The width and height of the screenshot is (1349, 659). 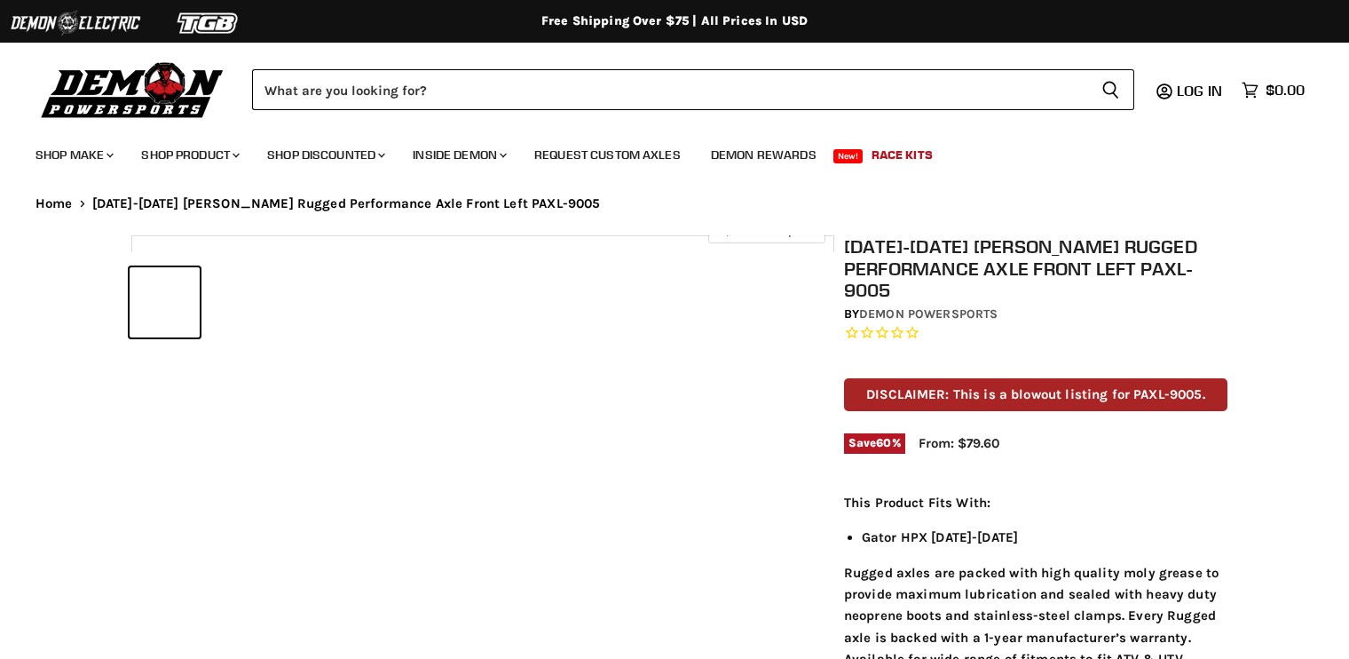 What do you see at coordinates (928, 313) in the screenshot?
I see `a: Demon Powersports` at bounding box center [928, 313].